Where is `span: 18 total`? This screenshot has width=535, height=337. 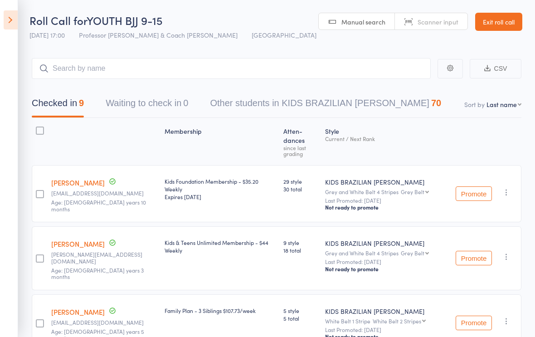
span: 18 total is located at coordinates (301, 250).